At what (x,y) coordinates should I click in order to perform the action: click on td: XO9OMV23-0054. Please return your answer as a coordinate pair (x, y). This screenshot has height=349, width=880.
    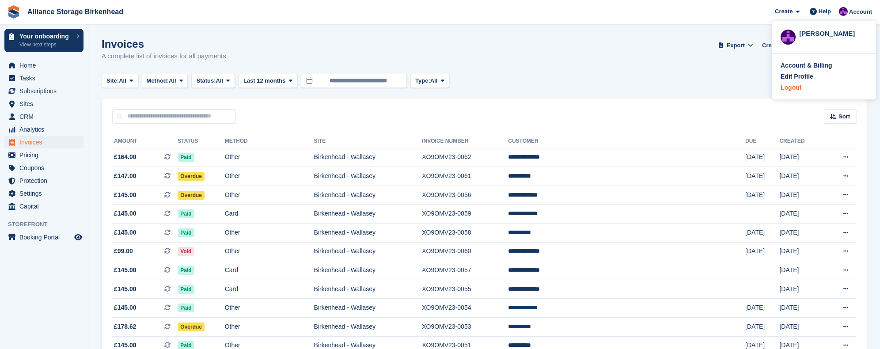
    Looking at the image, I should click on (465, 308).